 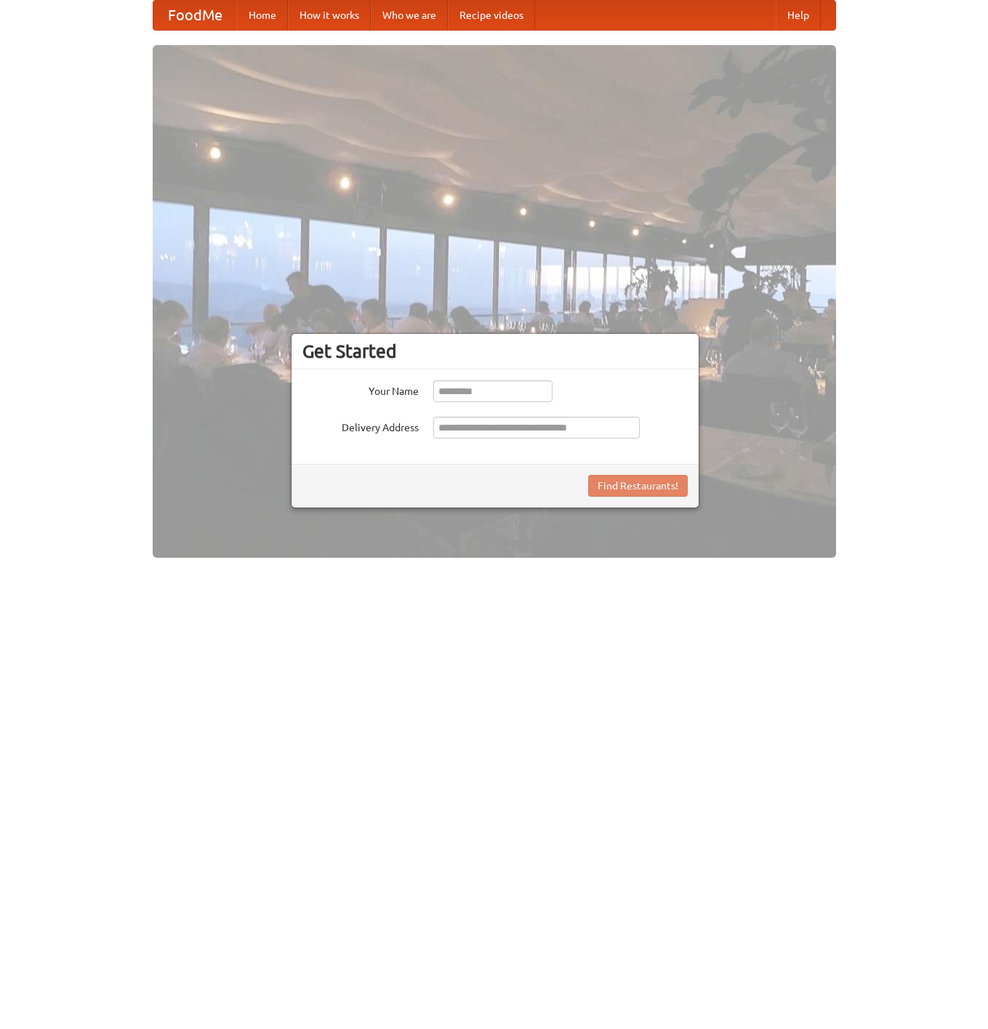 What do you see at coordinates (361, 389) in the screenshot?
I see `label: Your Name` at bounding box center [361, 389].